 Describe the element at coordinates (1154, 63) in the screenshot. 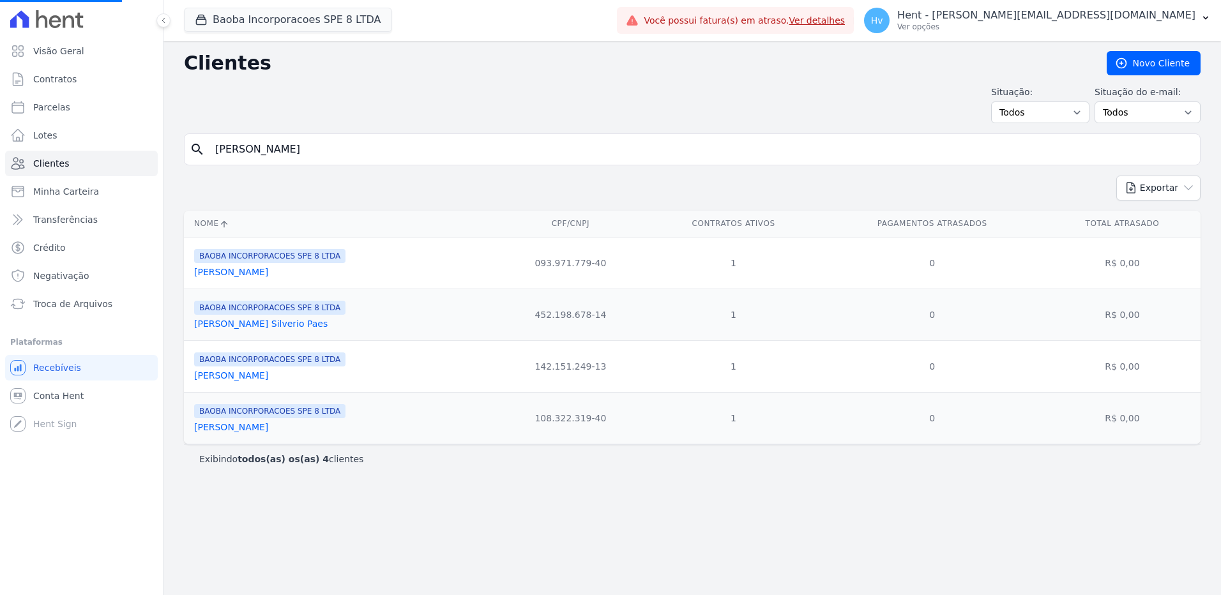

I see `a: Novo Cliente` at that location.